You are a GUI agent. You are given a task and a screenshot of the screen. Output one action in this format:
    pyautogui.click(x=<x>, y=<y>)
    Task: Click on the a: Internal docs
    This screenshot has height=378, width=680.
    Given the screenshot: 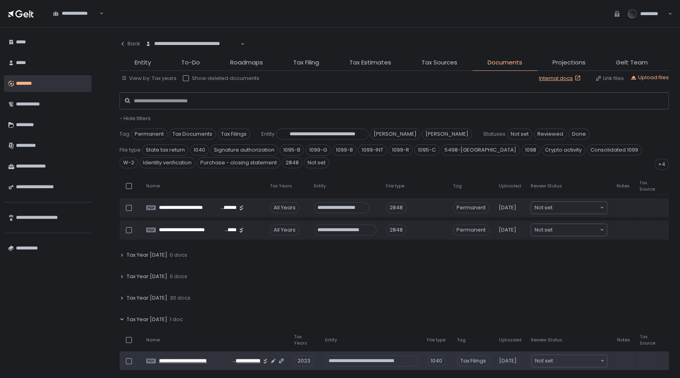 What is the action you would take?
    pyautogui.click(x=560, y=78)
    